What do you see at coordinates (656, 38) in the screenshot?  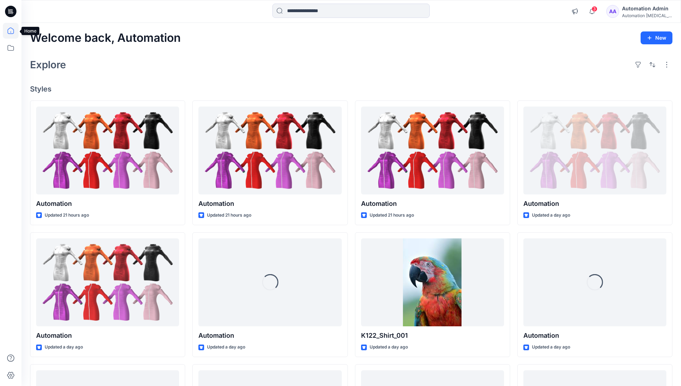 I see `button: New` at bounding box center [656, 38].